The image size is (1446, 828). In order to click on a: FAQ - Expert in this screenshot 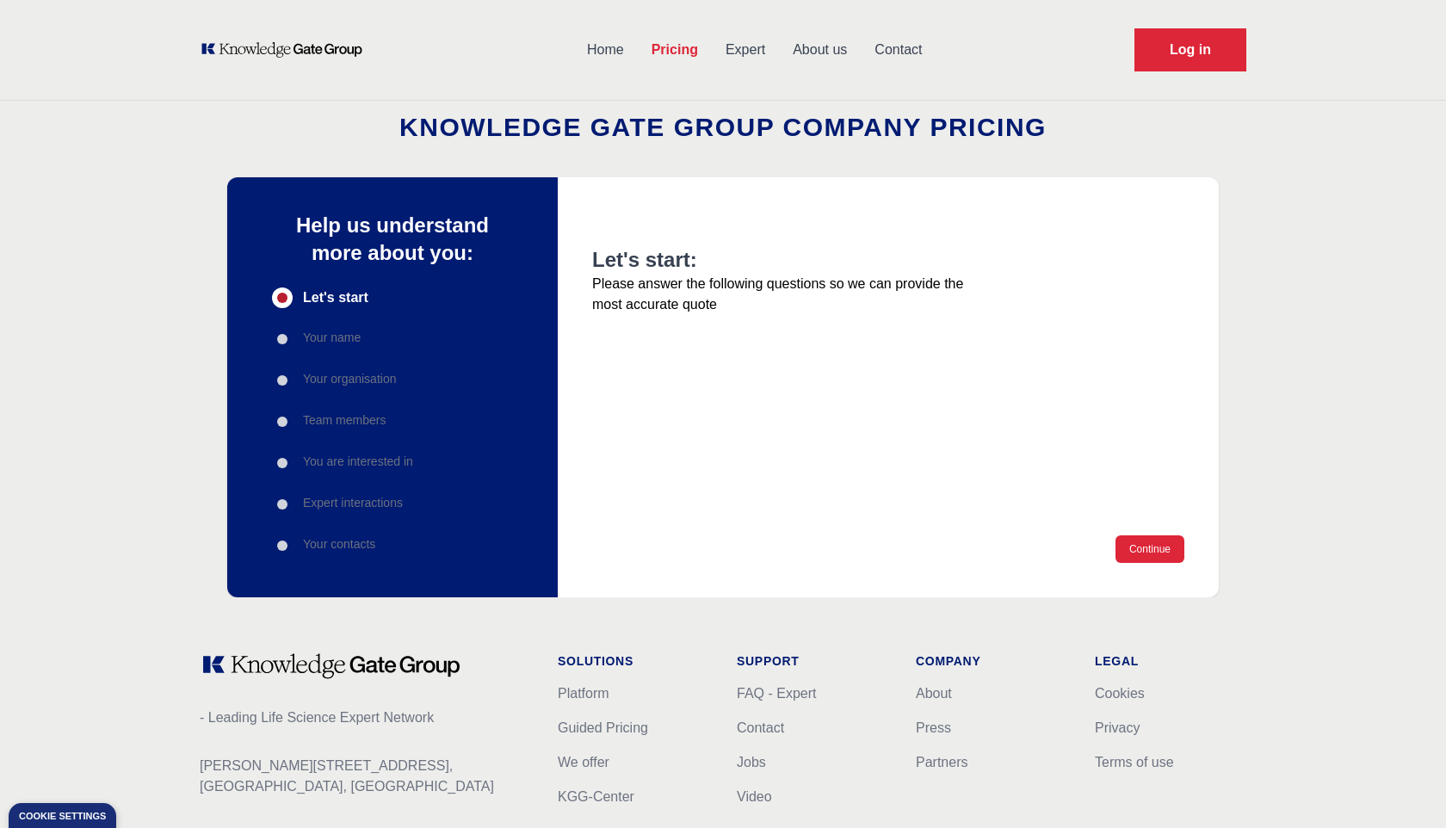, I will do `click(776, 693)`.